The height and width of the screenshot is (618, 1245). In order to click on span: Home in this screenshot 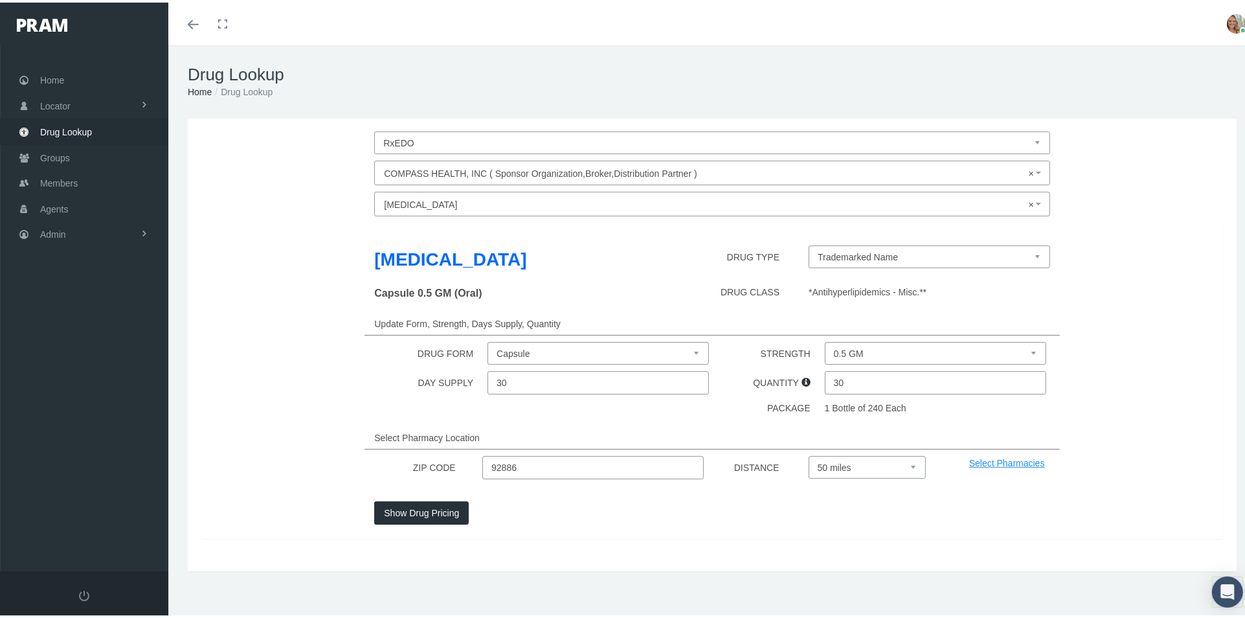, I will do `click(52, 78)`.